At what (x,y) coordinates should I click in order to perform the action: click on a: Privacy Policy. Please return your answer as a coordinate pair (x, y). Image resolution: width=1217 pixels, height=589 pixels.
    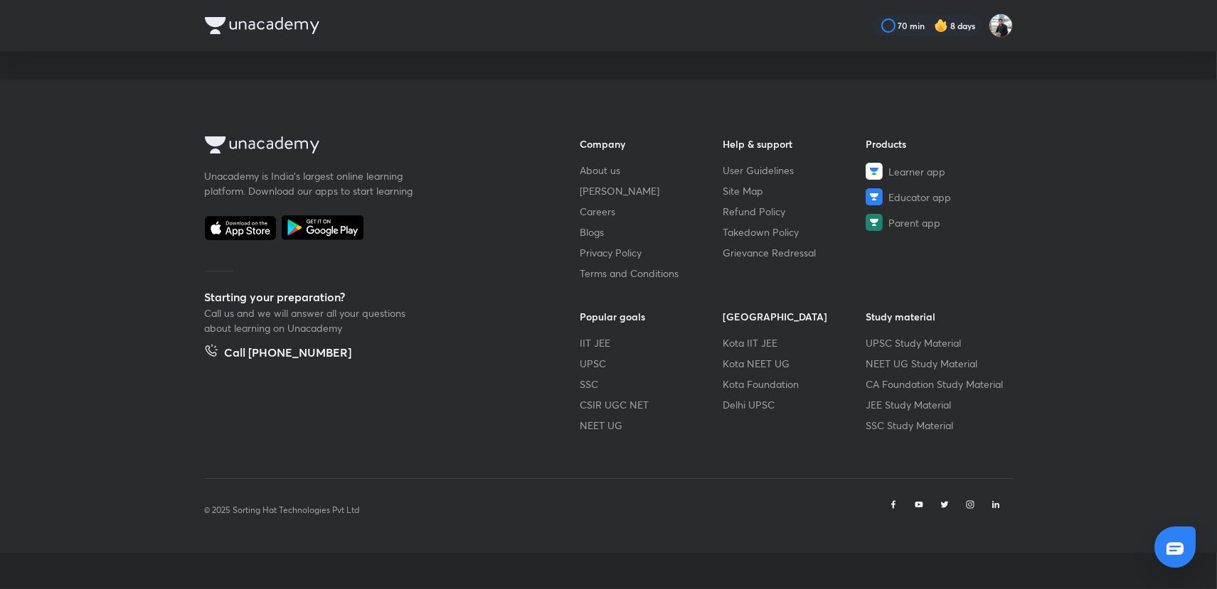
    Looking at the image, I should click on (651, 252).